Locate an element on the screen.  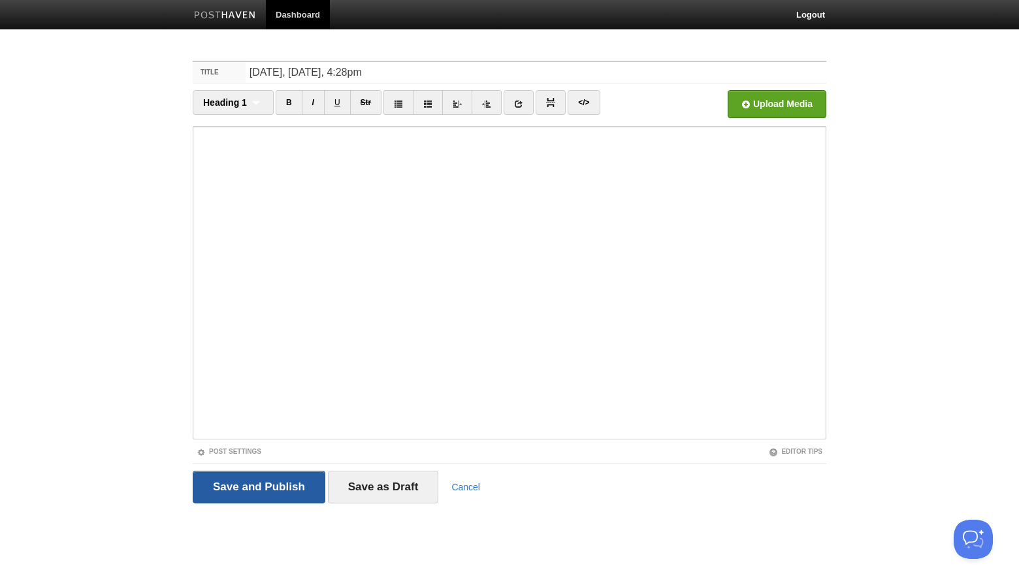
a: U is located at coordinates (337, 103).